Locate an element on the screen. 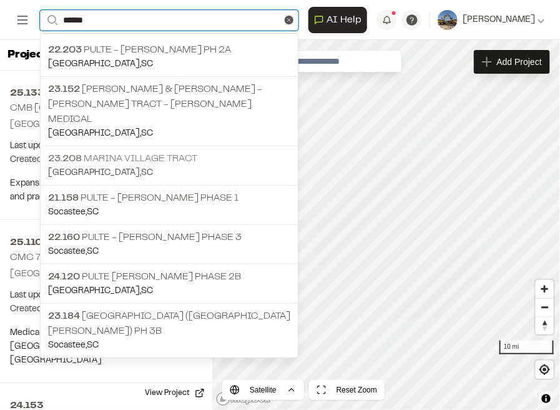  button: Find my location is located at coordinates (545, 369).